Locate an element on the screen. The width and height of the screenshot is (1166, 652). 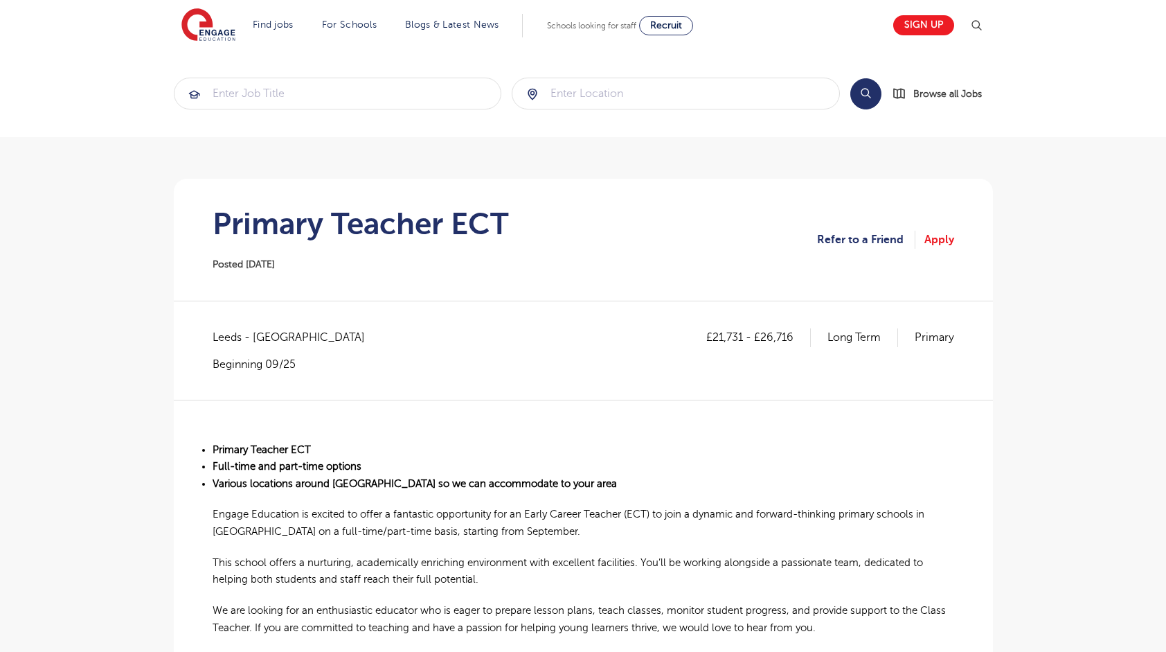
span: Recruit is located at coordinates (666, 25).